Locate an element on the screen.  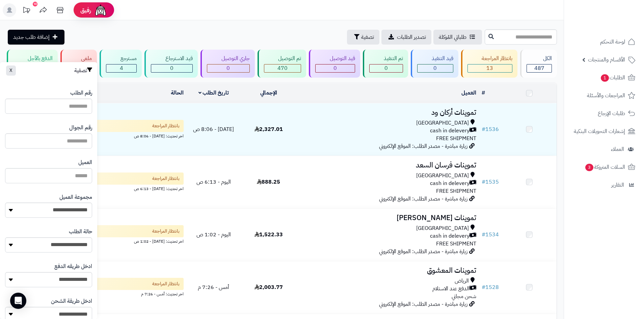
a: العملاء is located at coordinates (604, 149).